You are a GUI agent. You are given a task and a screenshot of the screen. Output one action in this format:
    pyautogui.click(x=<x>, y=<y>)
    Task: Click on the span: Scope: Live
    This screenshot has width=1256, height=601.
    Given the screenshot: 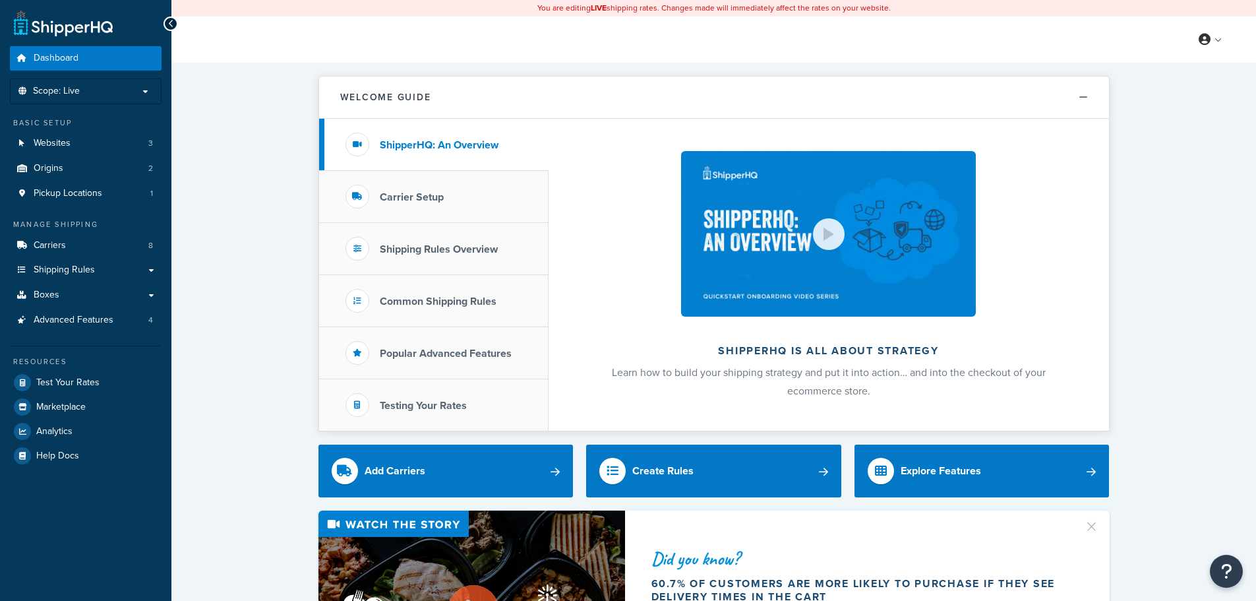 What is the action you would take?
    pyautogui.click(x=56, y=91)
    